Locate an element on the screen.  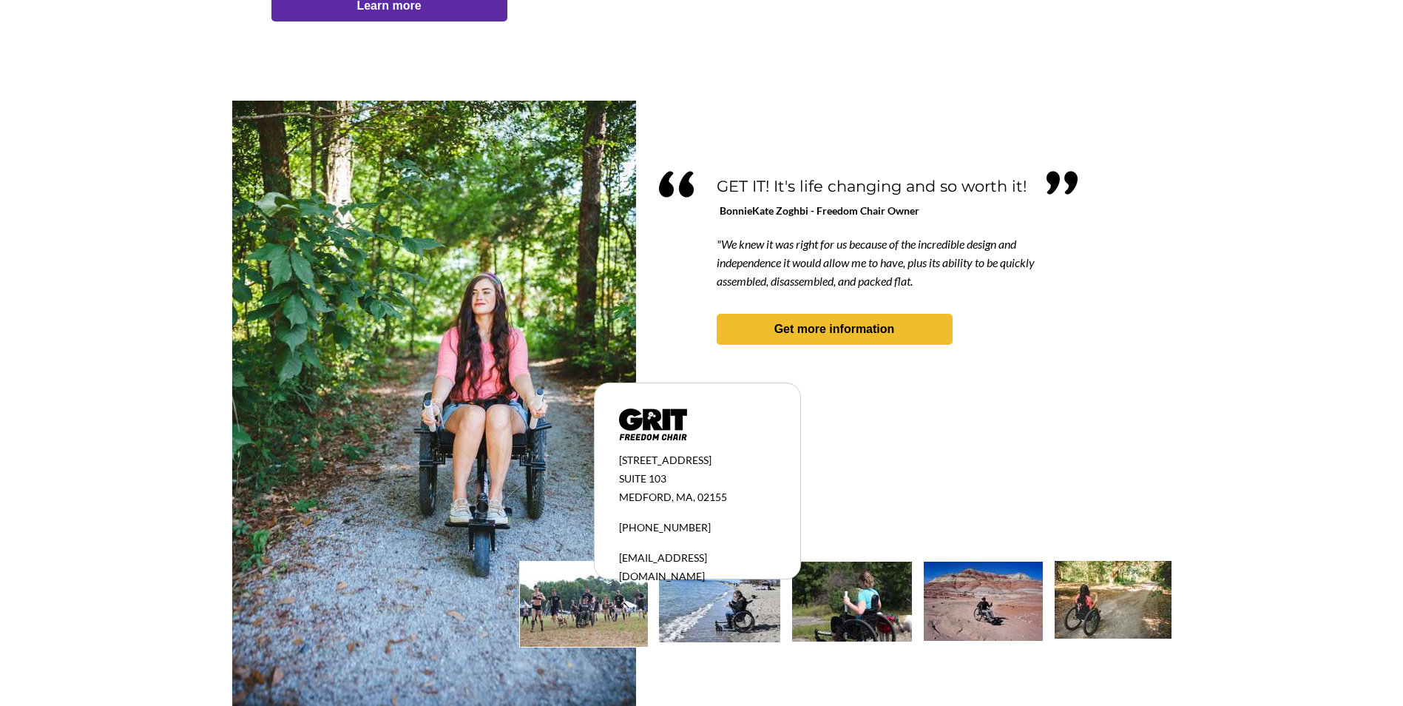
span: SUITE 103 is located at coordinates (643, 478).